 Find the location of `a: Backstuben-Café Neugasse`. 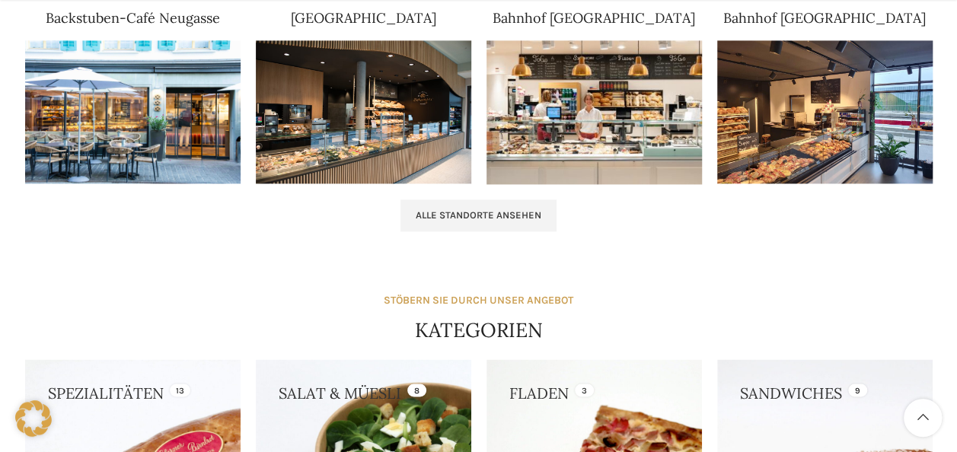

a: Backstuben-Café Neugasse is located at coordinates (133, 18).